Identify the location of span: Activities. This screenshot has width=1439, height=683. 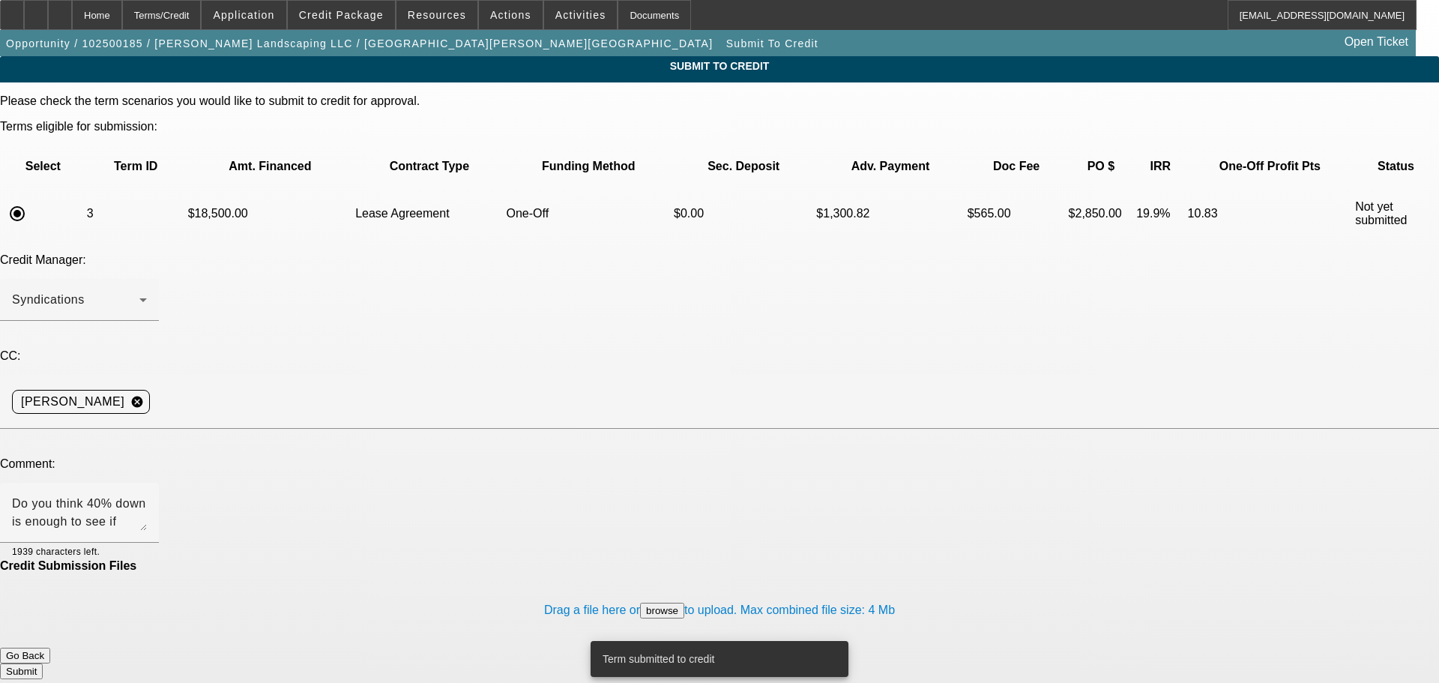
(581, 15).